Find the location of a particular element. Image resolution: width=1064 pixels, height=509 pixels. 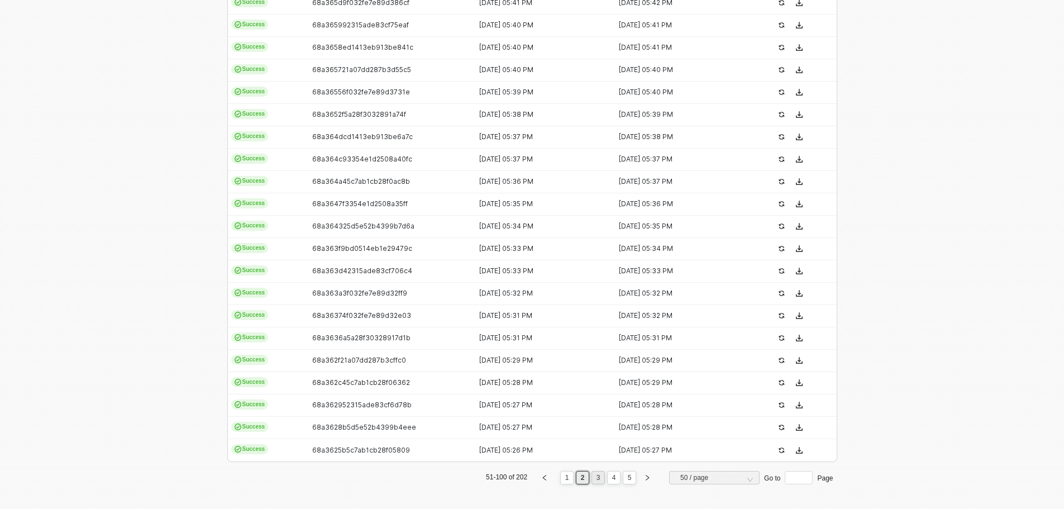

span: 68a363a3f032fe7e89d32ff9 is located at coordinates (360, 293).